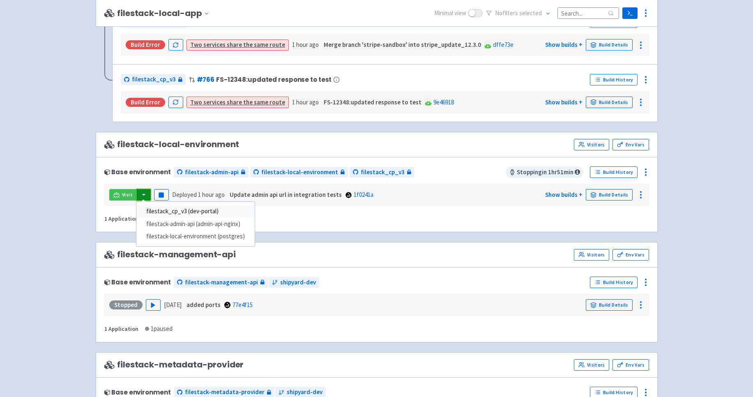 The image size is (753, 397). I want to click on a: Terminal, so click(630, 13).